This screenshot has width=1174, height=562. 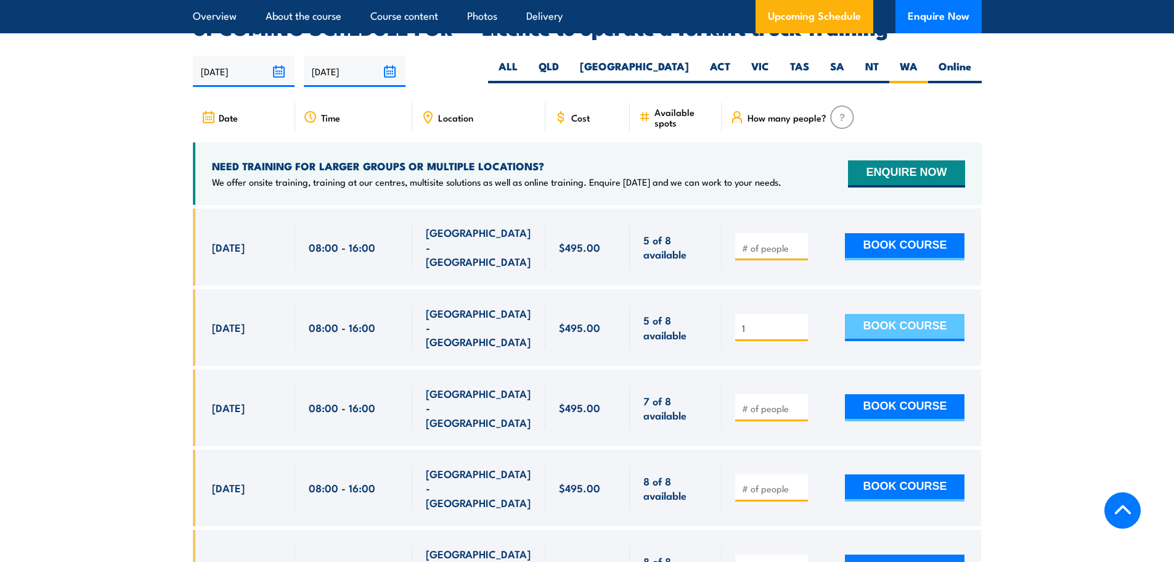 What do you see at coordinates (581, 117) in the screenshot?
I see `span: Cost` at bounding box center [581, 117].